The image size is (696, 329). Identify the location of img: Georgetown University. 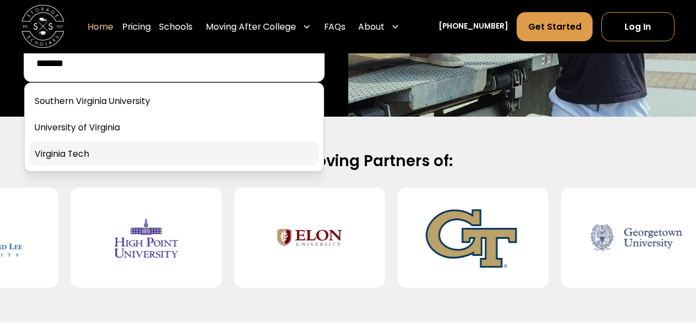
(636, 238).